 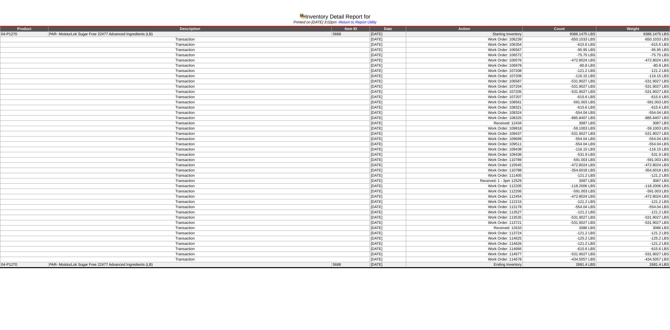 I want to click on td: Work Order: 112215, so click(x=464, y=202).